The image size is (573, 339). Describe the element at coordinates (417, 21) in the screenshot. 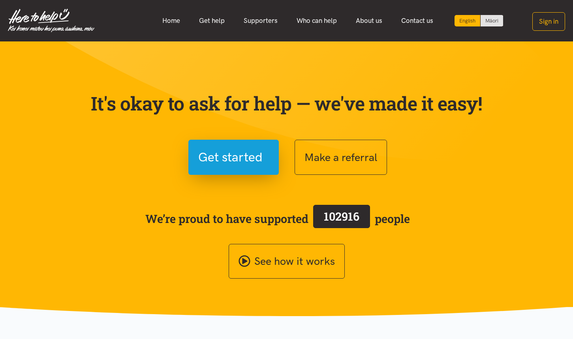

I see `a: Contact us` at that location.